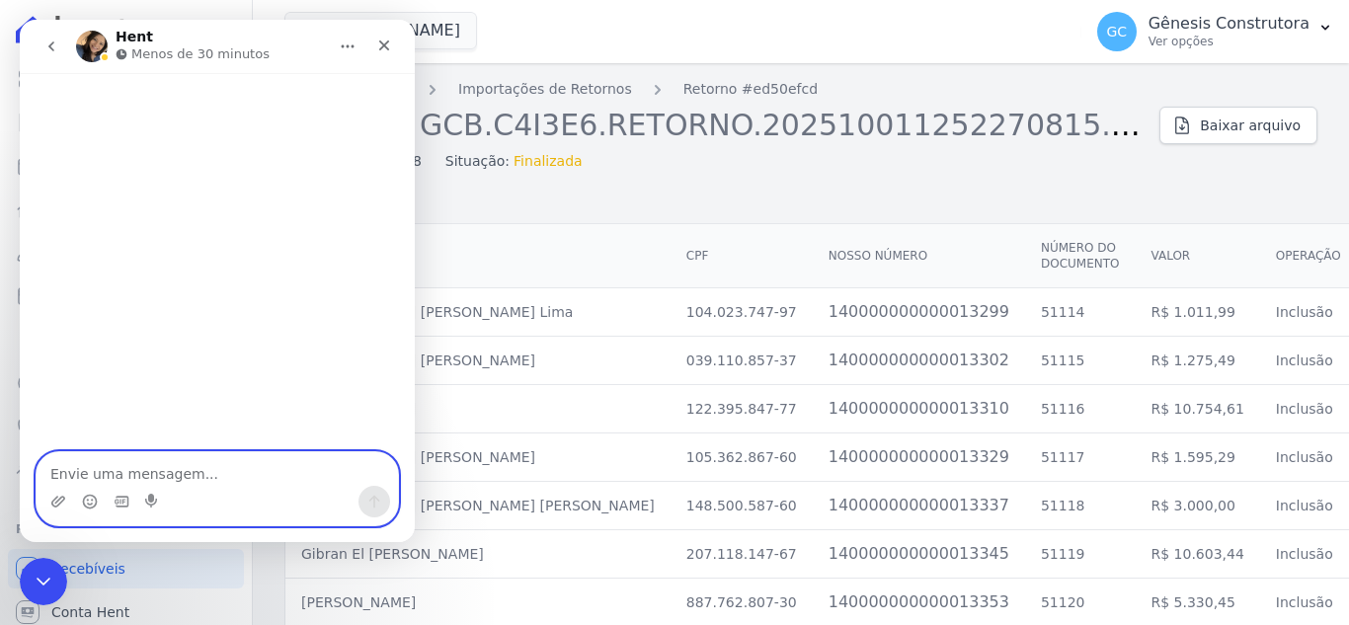 This screenshot has height=625, width=1349. I want to click on a: Parcelas, so click(125, 166).